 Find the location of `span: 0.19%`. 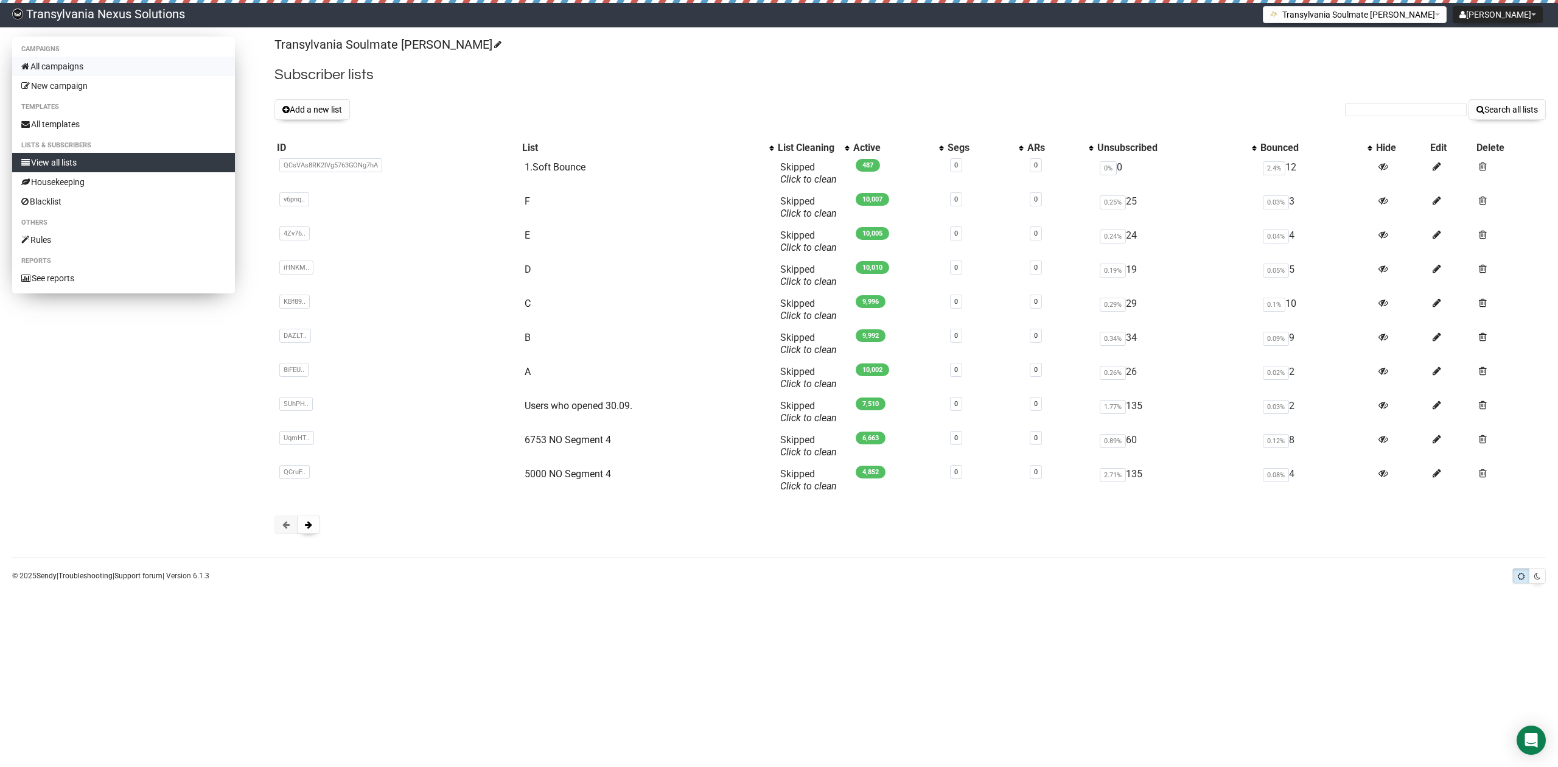

span: 0.19% is located at coordinates (1113, 270).